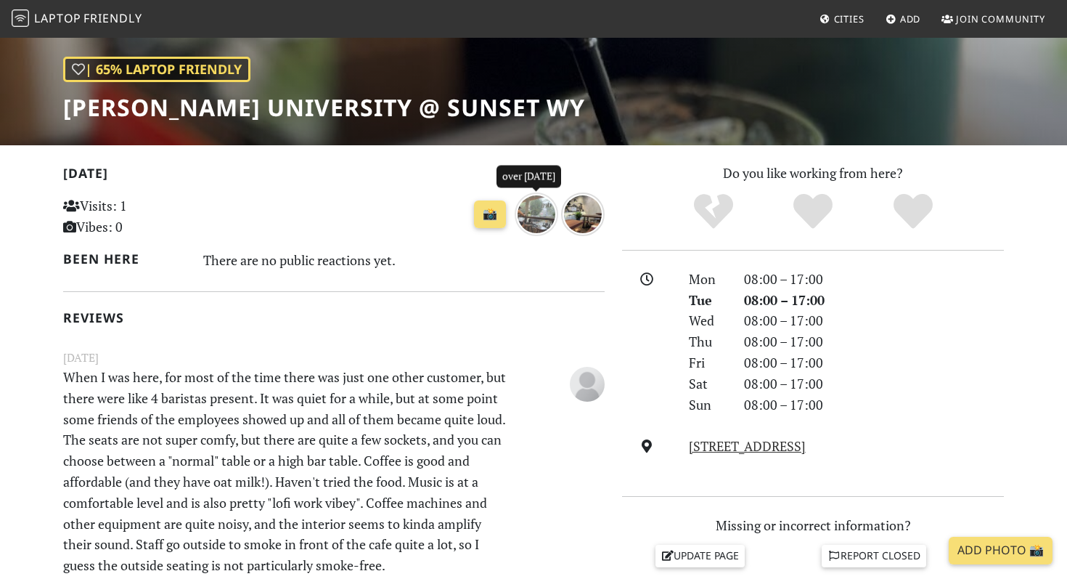  What do you see at coordinates (708, 341) in the screenshot?
I see `div: Thu` at bounding box center [708, 341].